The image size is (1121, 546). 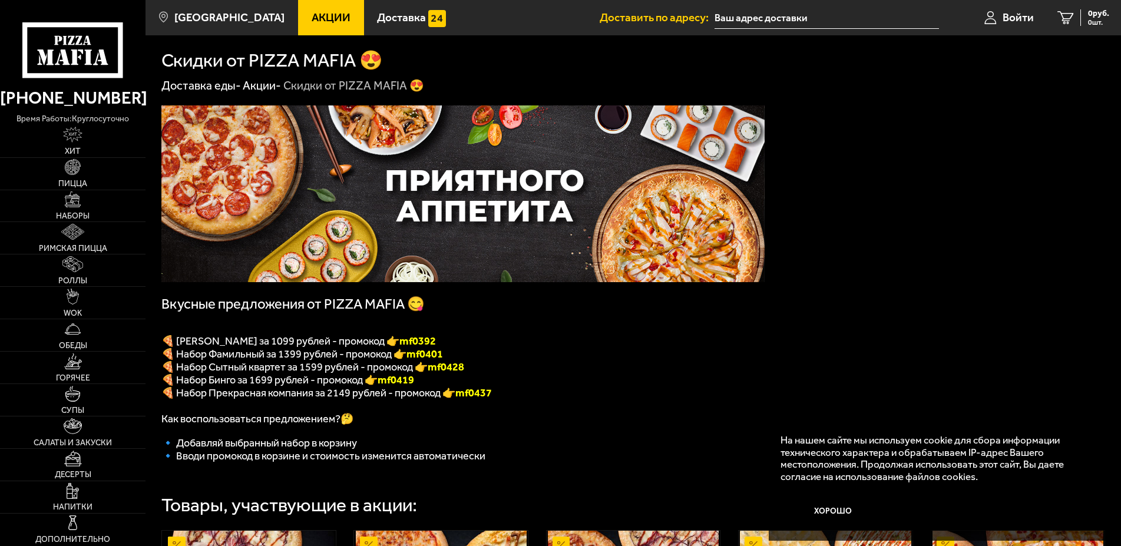 What do you see at coordinates (72, 281) in the screenshot?
I see `span: Роллы` at bounding box center [72, 281].